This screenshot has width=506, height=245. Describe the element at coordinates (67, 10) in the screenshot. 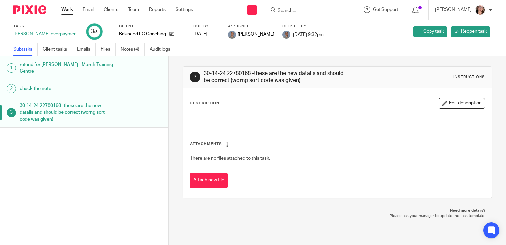

I see `a: Work` at that location.